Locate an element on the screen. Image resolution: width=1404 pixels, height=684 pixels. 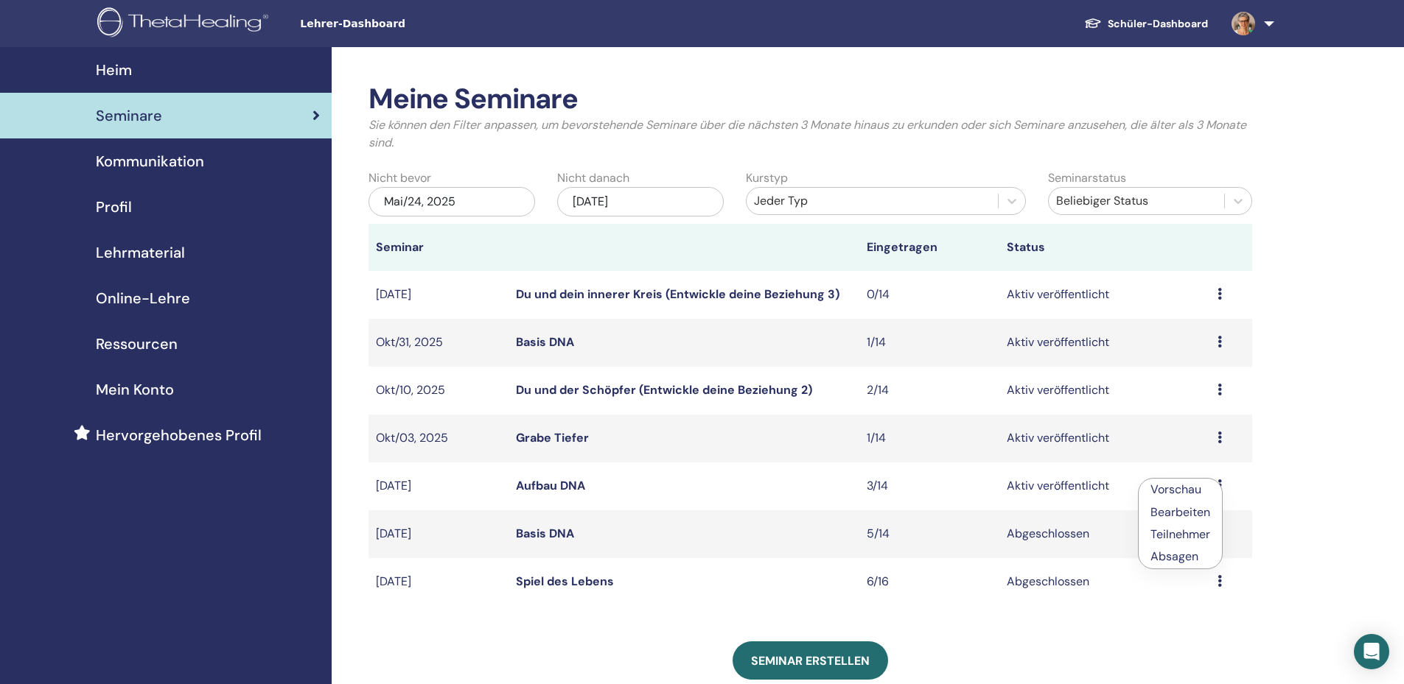
img: logo.png is located at coordinates (185, 24).